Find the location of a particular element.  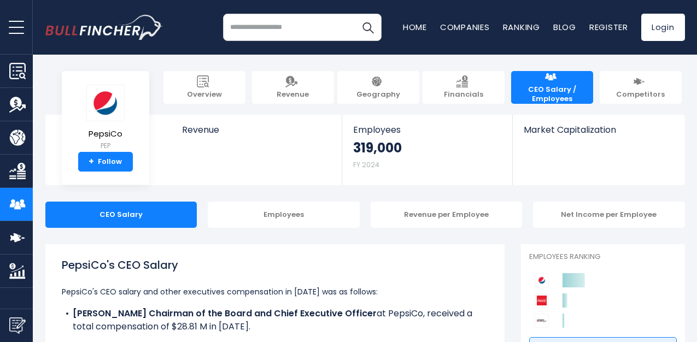

a: Home is located at coordinates (415, 27).